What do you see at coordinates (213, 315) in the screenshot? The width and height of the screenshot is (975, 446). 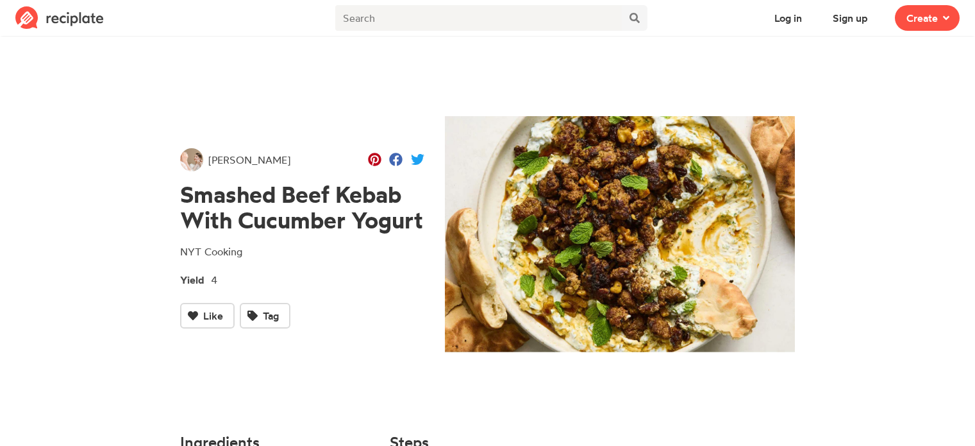 I see `span: Like` at bounding box center [213, 315].